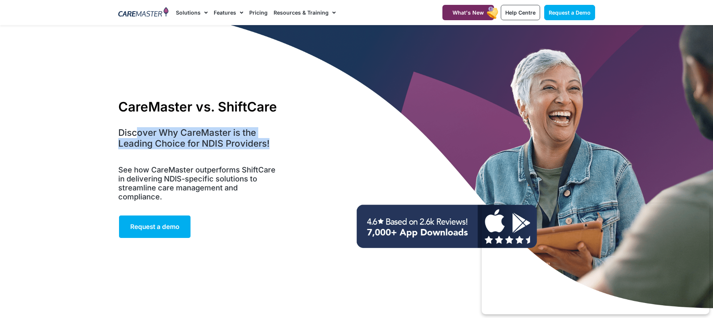 The width and height of the screenshot is (713, 318). I want to click on span: Request a Demo, so click(570, 12).